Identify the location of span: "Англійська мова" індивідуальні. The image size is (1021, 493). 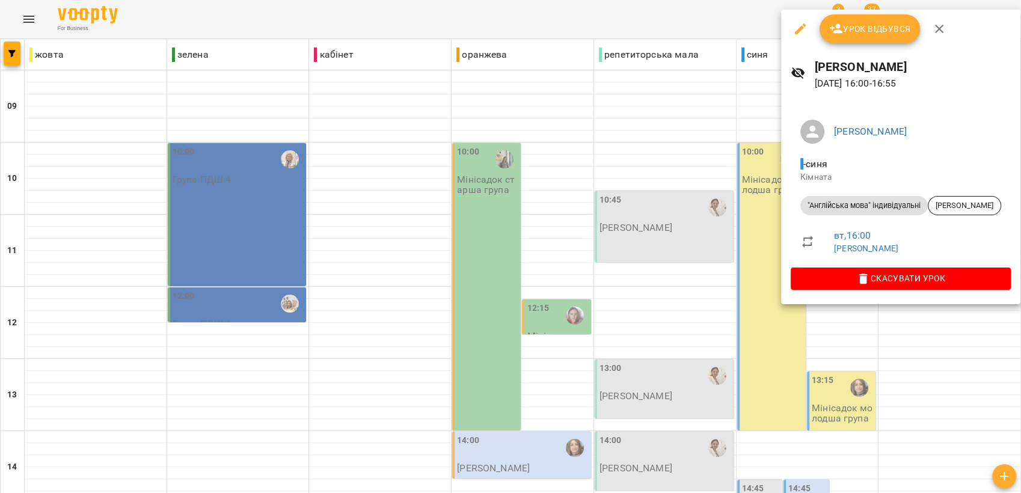
(864, 206).